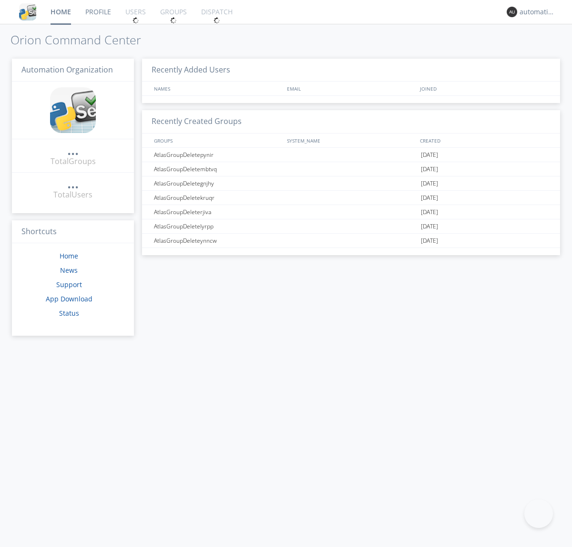  Describe the element at coordinates (69, 284) in the screenshot. I see `a: Support` at that location.